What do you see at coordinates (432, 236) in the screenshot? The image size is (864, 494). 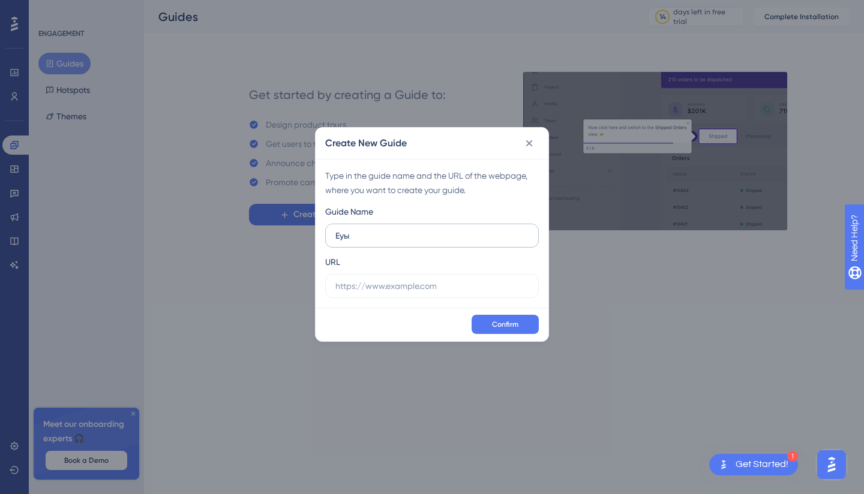 I see `input: How to Create` at bounding box center [432, 236].